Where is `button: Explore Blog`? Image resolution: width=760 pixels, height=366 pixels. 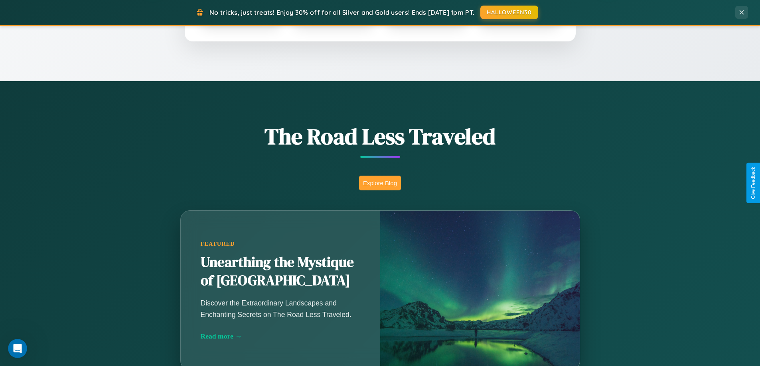 button: Explore Blog is located at coordinates (380, 183).